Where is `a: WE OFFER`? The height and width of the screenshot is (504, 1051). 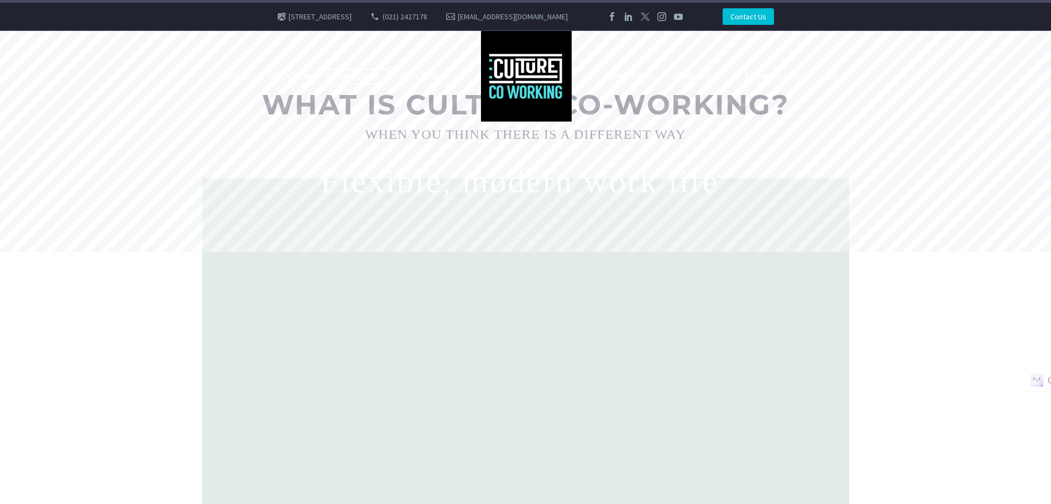 a: WE OFFER is located at coordinates (631, 76).